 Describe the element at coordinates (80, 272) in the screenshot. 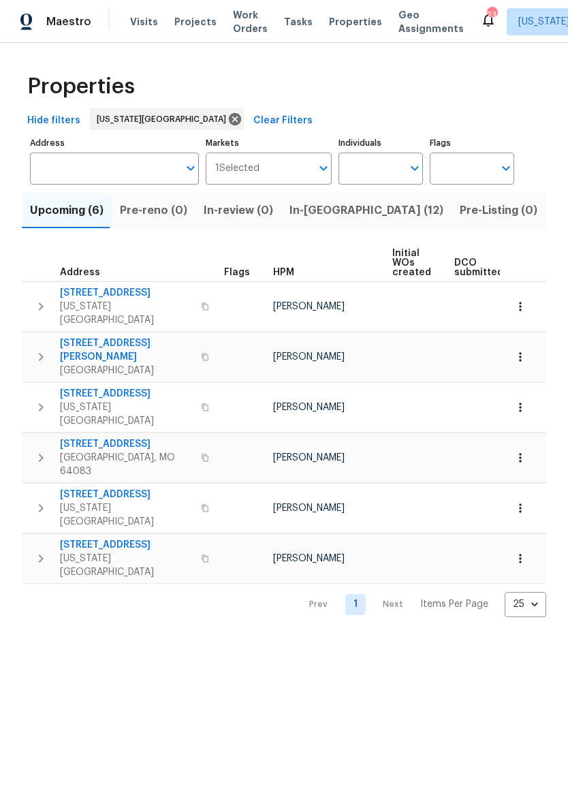

I see `span: Address` at that location.